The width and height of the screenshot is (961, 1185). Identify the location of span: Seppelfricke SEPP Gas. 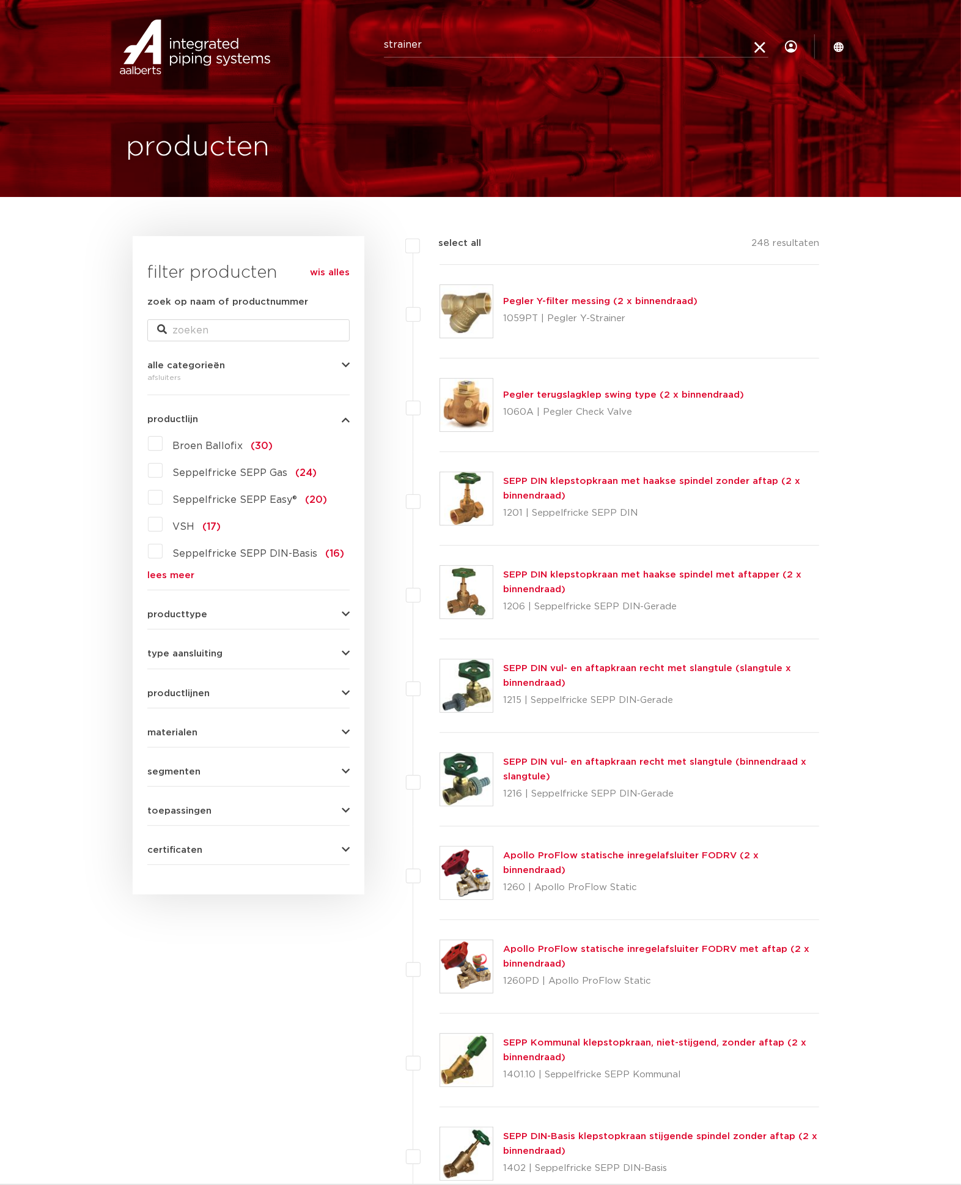
(230, 473).